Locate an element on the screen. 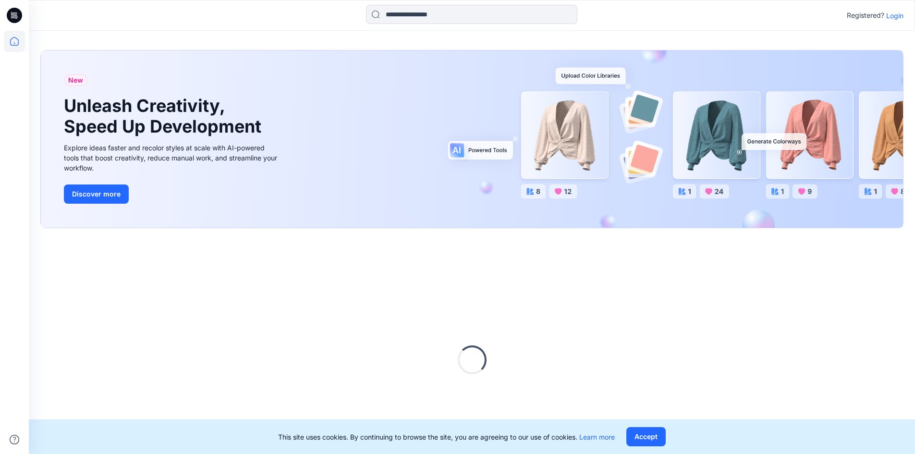 Image resolution: width=915 pixels, height=454 pixels. p: Login is located at coordinates (895, 15).